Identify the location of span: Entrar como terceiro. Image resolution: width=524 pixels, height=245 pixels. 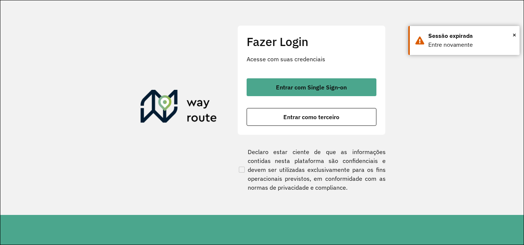
(311, 117).